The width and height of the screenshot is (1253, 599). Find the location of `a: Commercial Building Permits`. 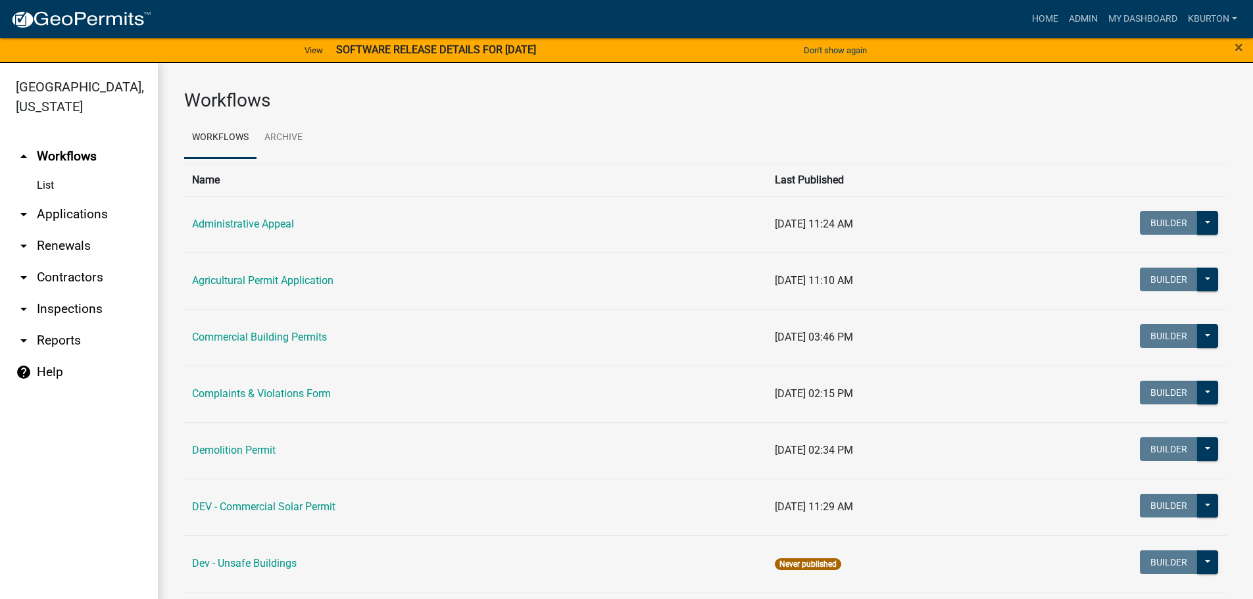

a: Commercial Building Permits is located at coordinates (259, 337).